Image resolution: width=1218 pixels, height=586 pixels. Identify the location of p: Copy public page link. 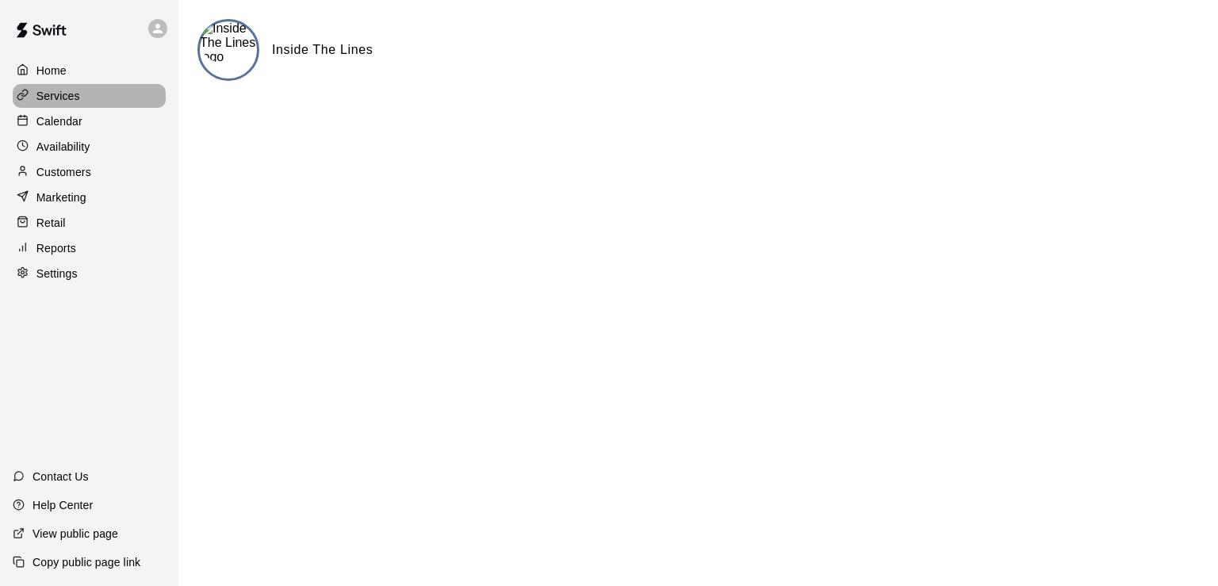
(86, 562).